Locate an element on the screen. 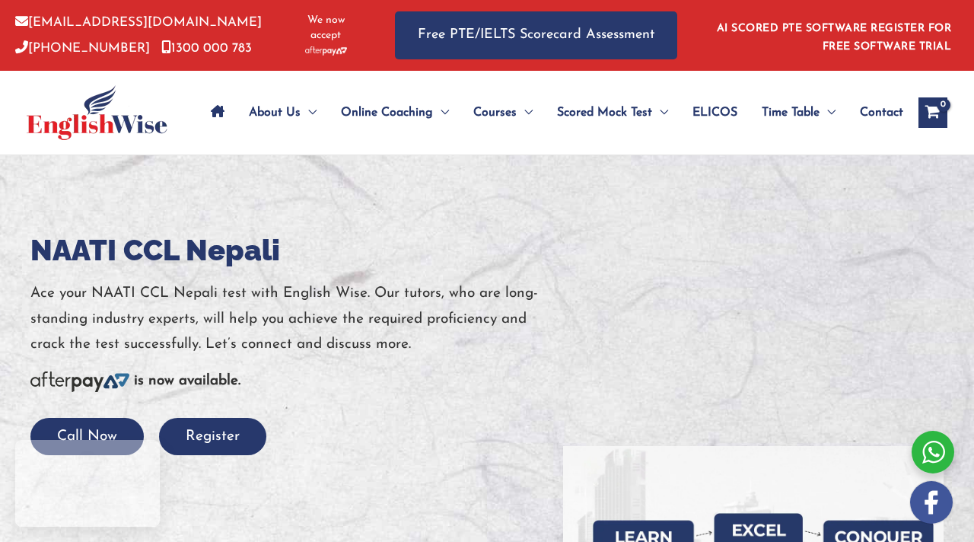 Image resolution: width=974 pixels, height=542 pixels. a: Free PTE/IELTS Scorecard Assessment is located at coordinates (536, 35).